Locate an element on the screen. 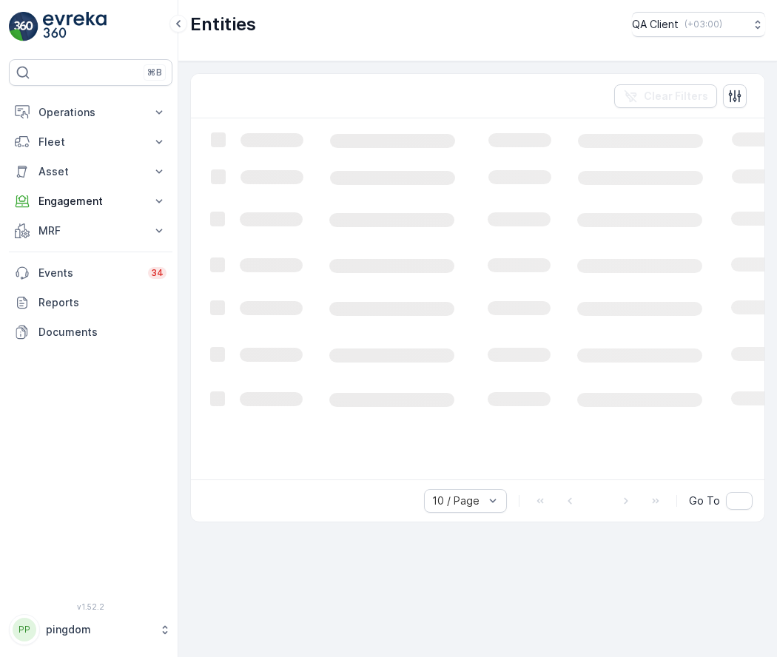  p: Asset is located at coordinates (90, 172).